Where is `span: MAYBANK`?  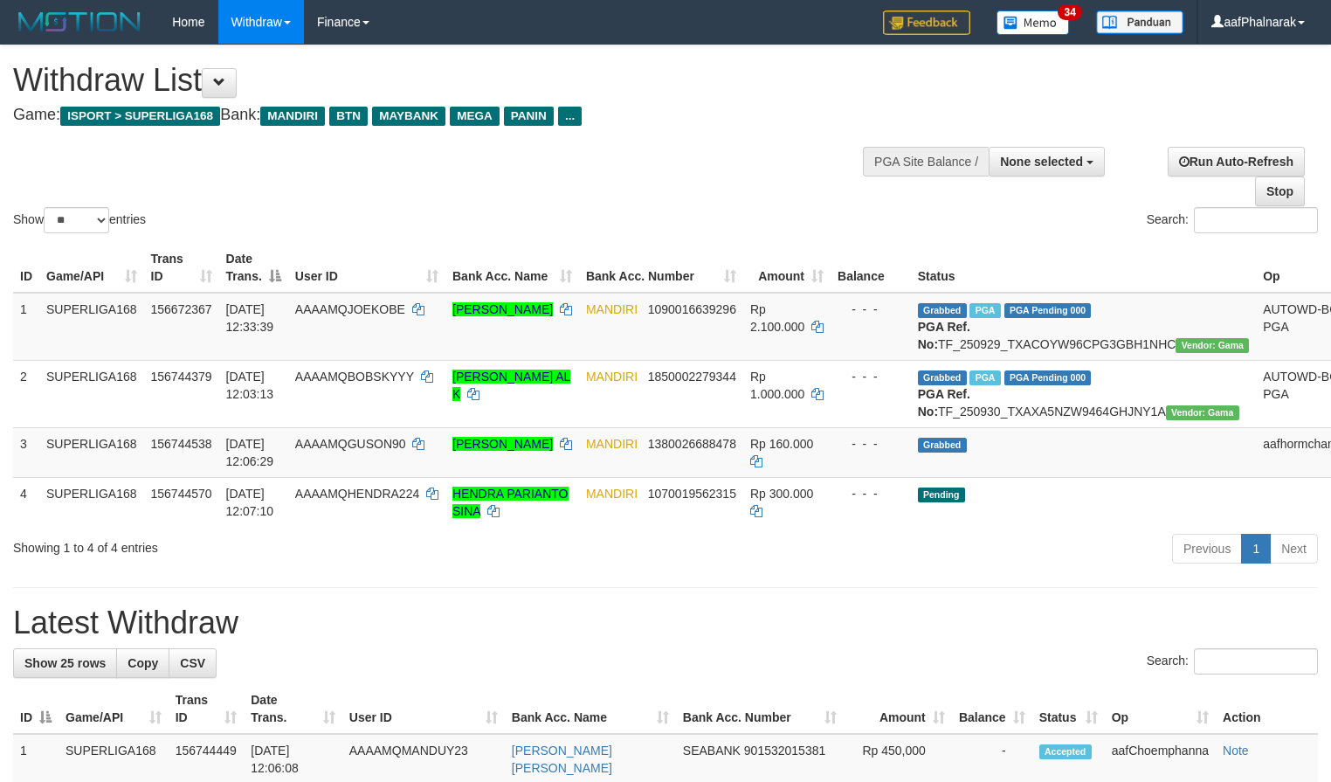
span: MAYBANK is located at coordinates (409, 116).